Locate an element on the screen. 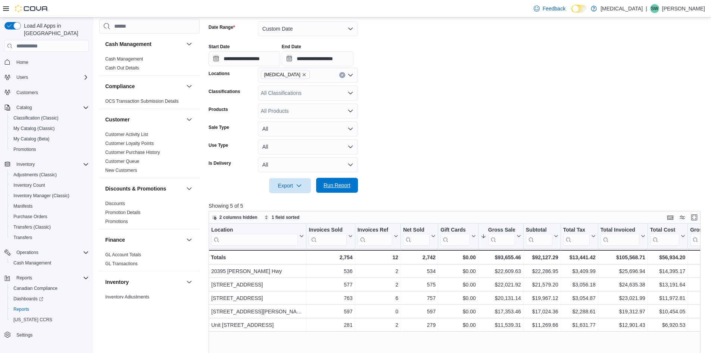 The image size is (711, 353). span: Dashboards is located at coordinates (28, 298).